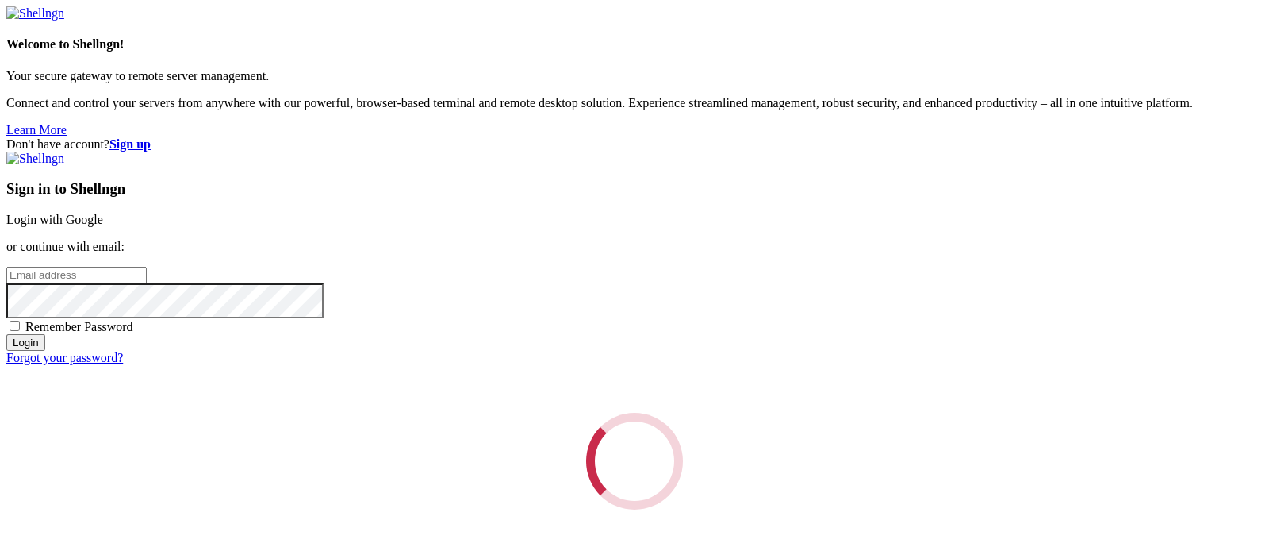 The height and width of the screenshot is (547, 1269). I want to click on a: Forgot your password?, so click(64, 357).